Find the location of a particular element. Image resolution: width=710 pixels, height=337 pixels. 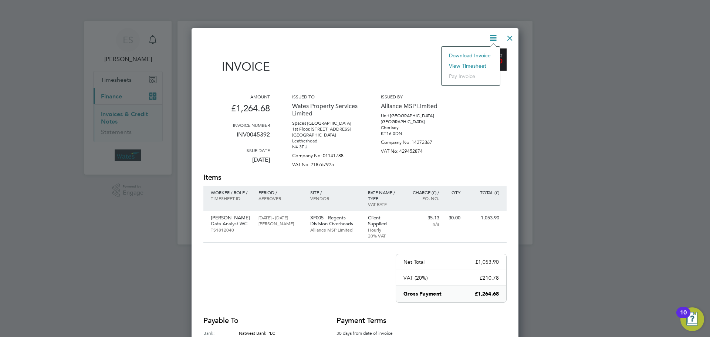

p: 1,053.90 is located at coordinates (483, 218).